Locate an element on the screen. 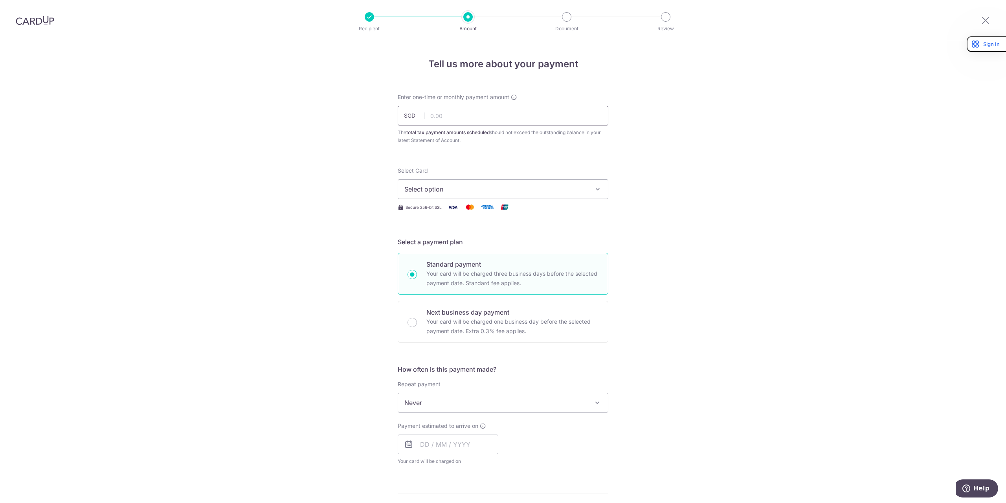  p: Amount is located at coordinates (468, 29).